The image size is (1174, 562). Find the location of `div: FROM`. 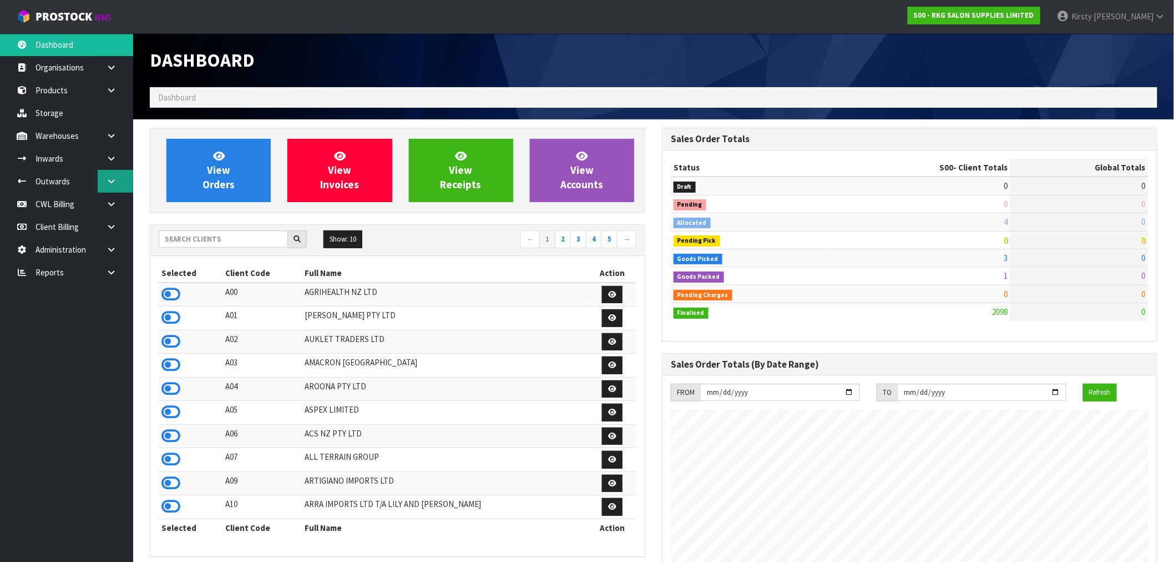

div: FROM is located at coordinates (685, 392).